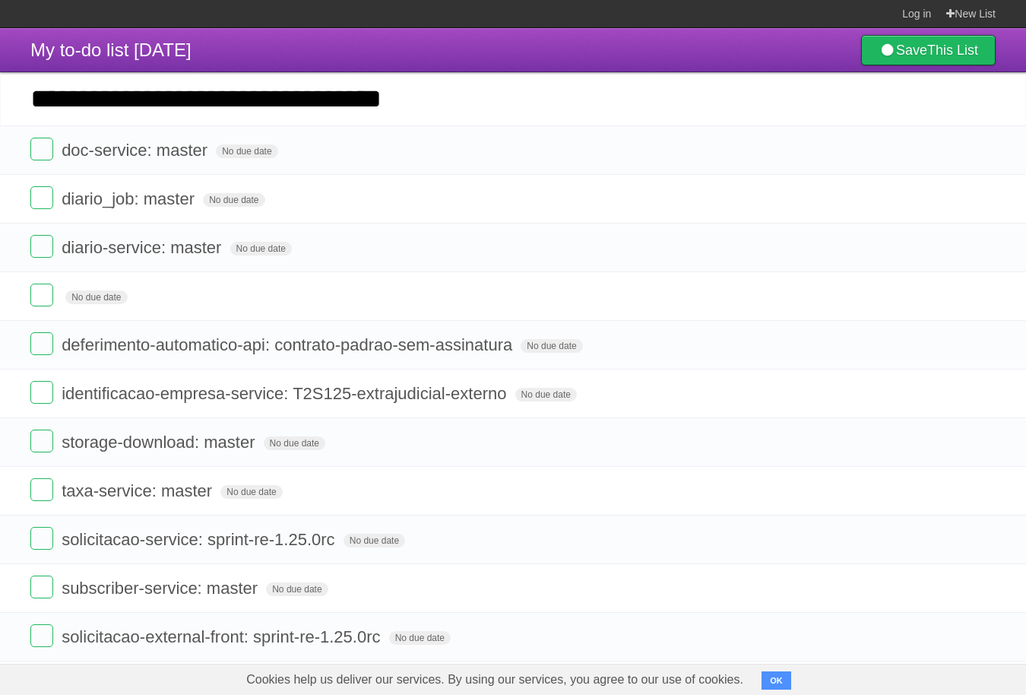  Describe the element at coordinates (130, 198) in the screenshot. I see `span: diario_job: master` at that location.